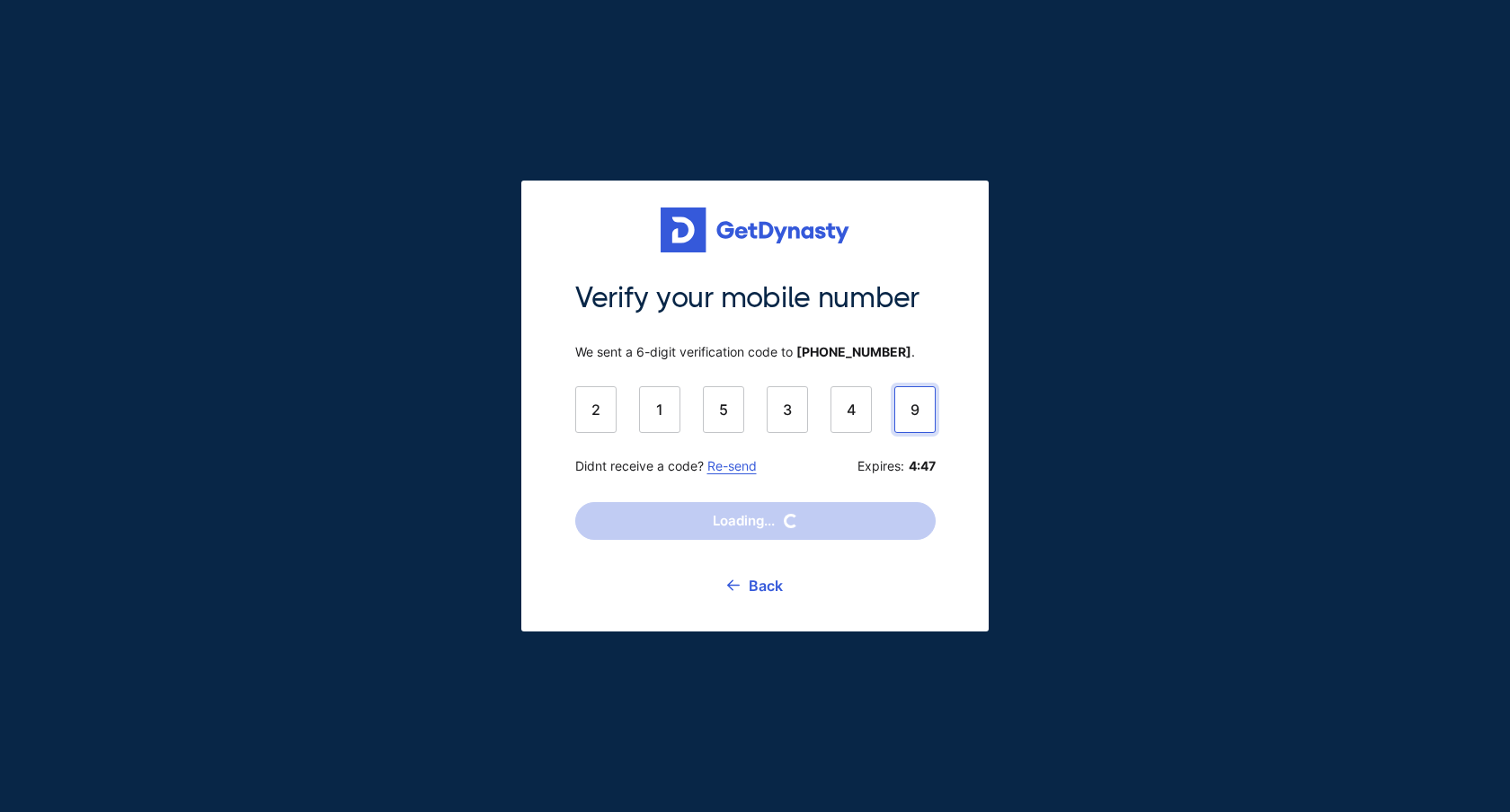 This screenshot has width=1510, height=812. What do you see at coordinates (922, 467) in the screenshot?
I see `b: 4:47` at bounding box center [922, 467].